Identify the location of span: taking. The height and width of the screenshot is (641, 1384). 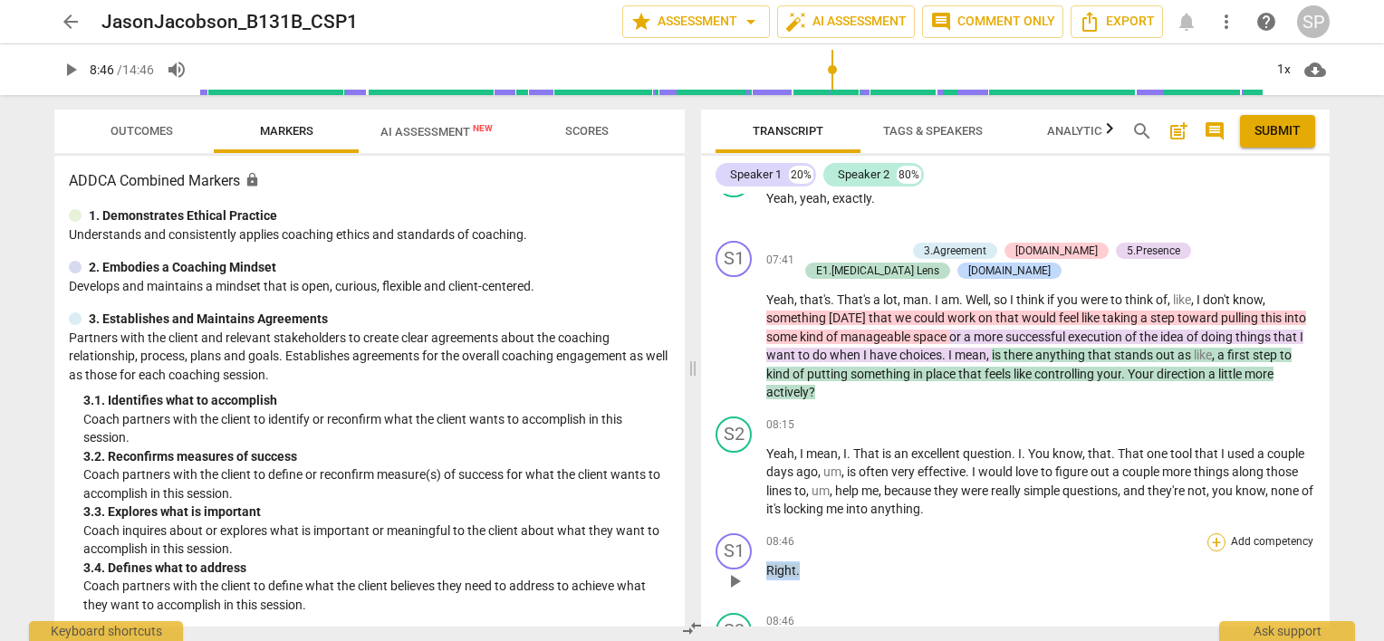
(1122, 318).